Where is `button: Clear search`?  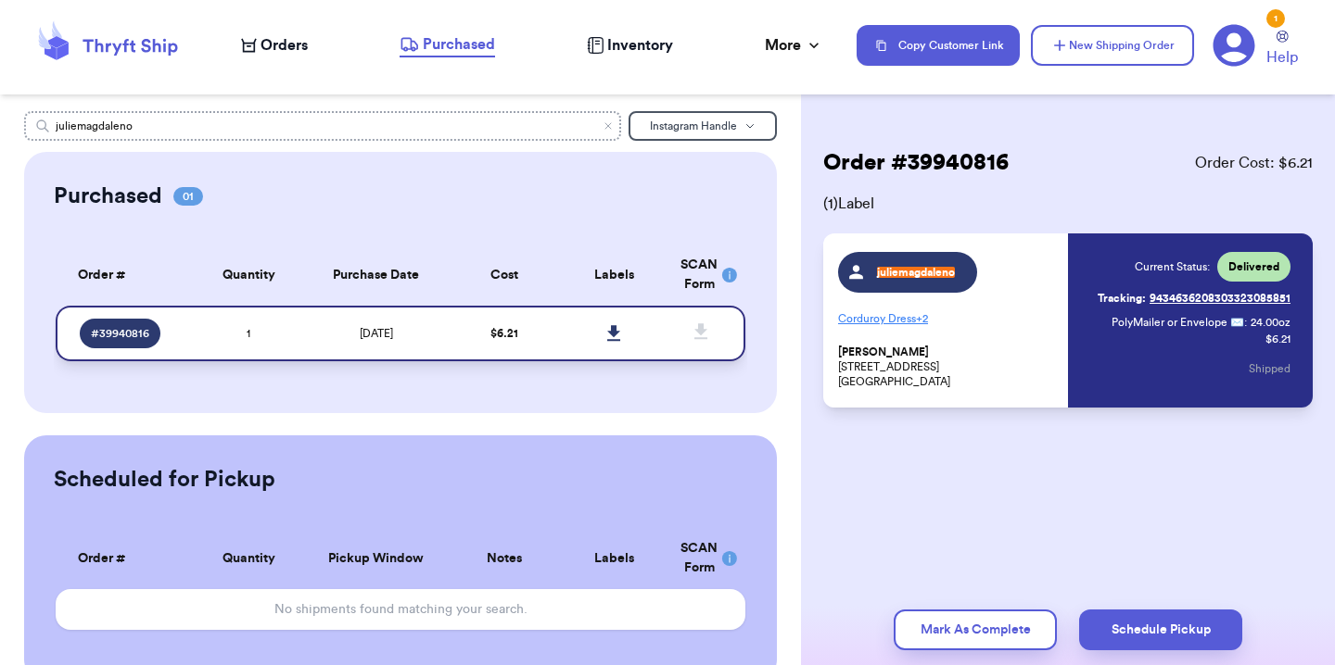 button: Clear search is located at coordinates (608, 126).